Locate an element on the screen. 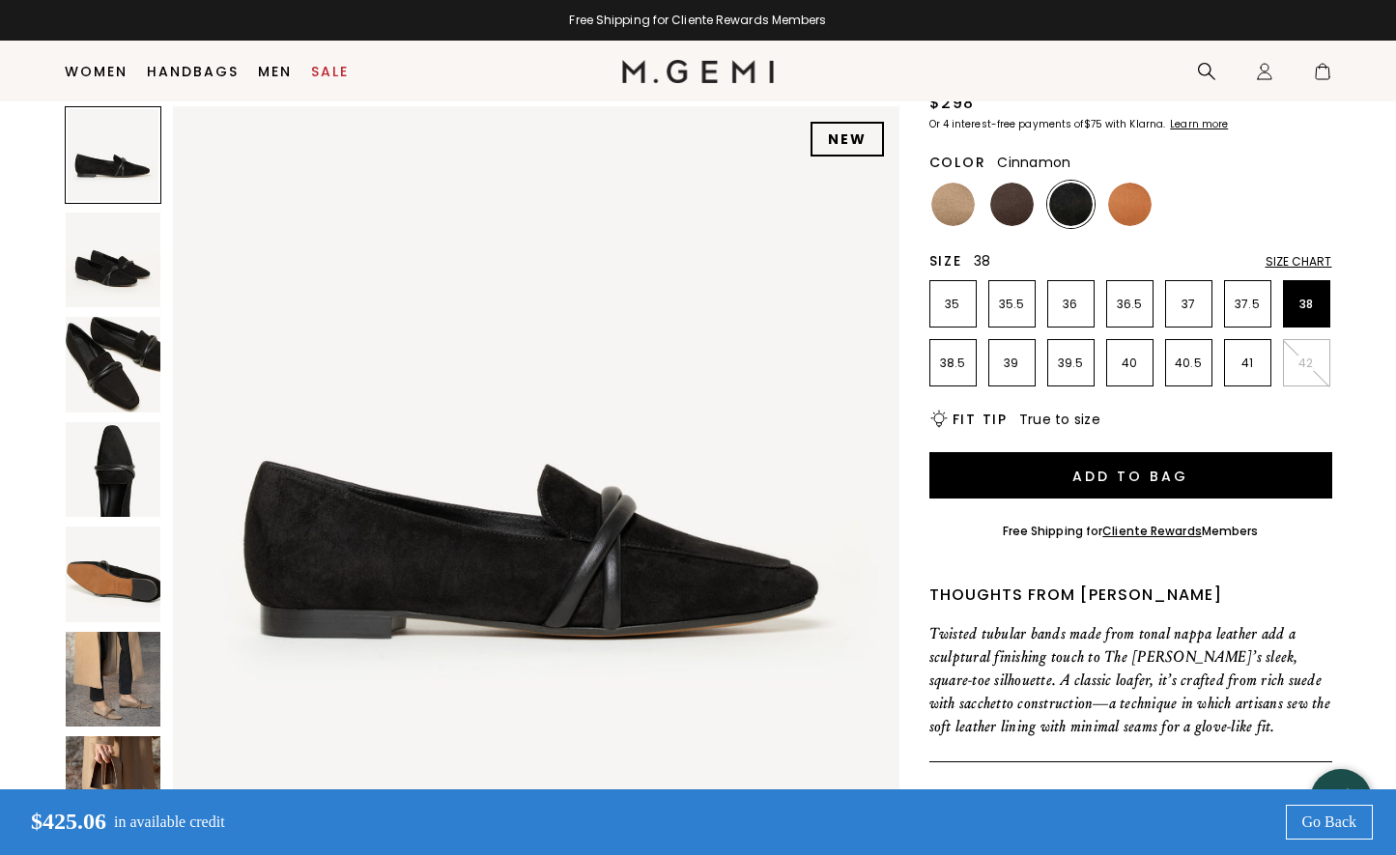 This screenshot has height=855, width=1396. div: Let's Chat is located at coordinates (1341, 799).